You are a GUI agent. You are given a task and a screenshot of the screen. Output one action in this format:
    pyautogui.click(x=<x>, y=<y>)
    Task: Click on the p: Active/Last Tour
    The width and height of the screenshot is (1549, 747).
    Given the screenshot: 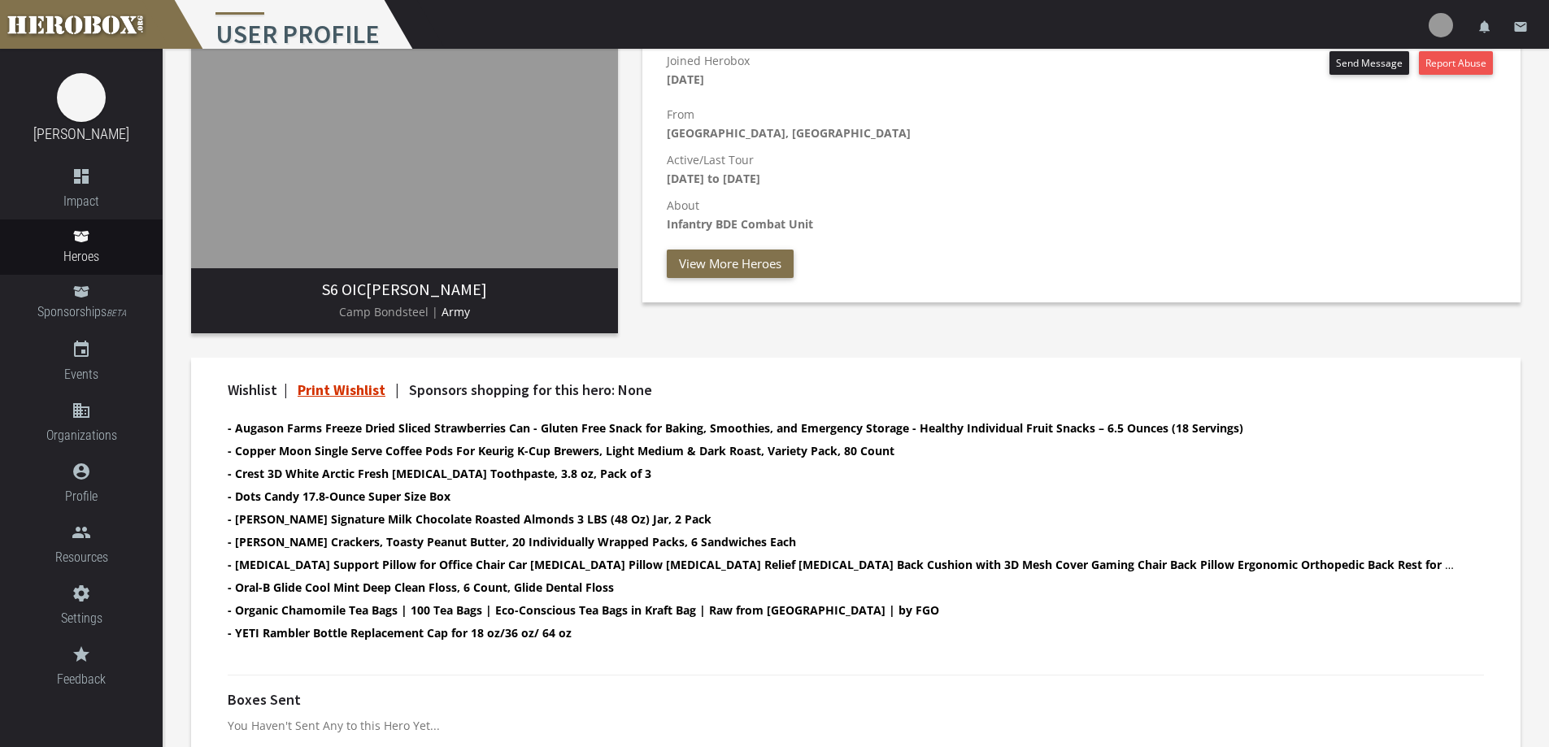 What is the action you would take?
    pyautogui.click(x=1081, y=169)
    